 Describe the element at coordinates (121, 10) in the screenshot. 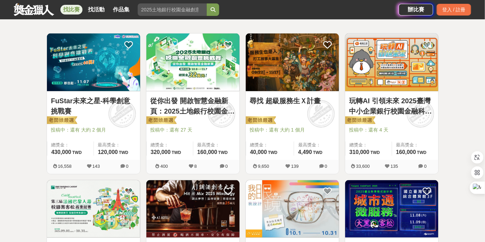

I see `a: 作品集` at that location.